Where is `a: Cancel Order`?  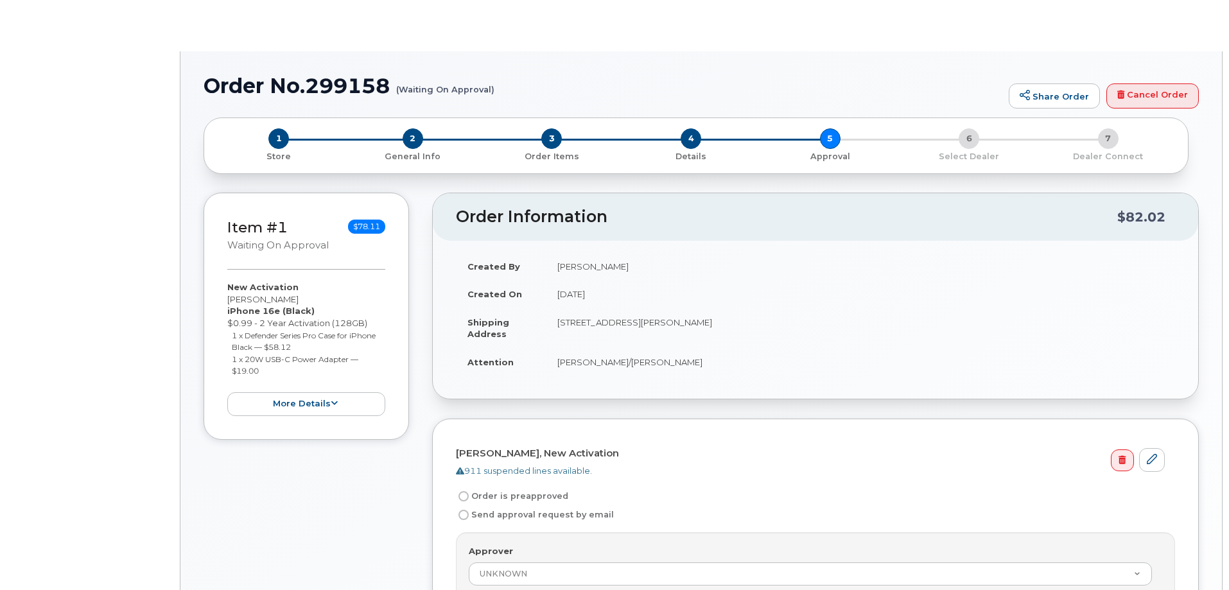
a: Cancel Order is located at coordinates (1153, 96).